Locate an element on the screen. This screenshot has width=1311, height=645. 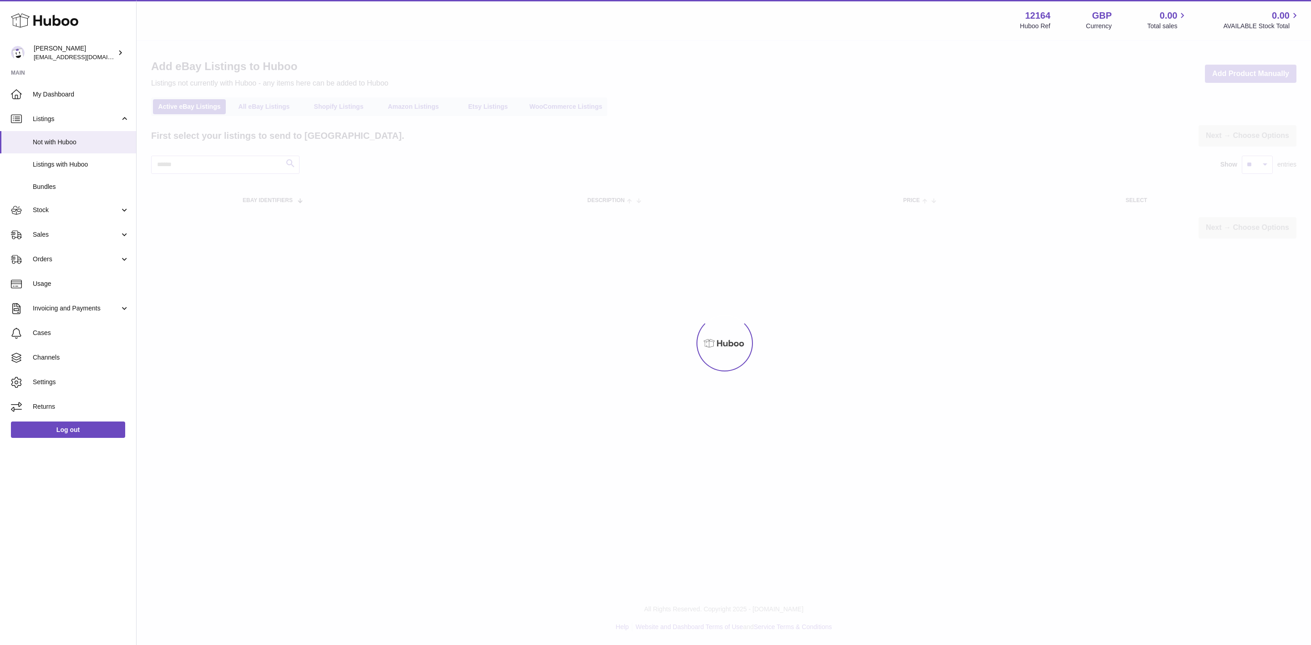
img: internalAdmin-12164@internal.huboo.com is located at coordinates (18, 53).